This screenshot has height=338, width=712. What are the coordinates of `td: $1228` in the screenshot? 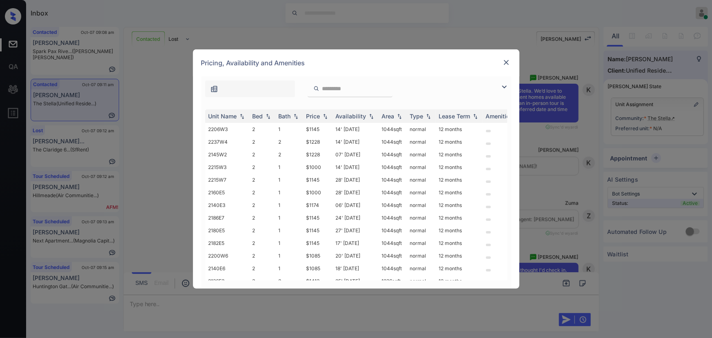 It's located at (318, 154).